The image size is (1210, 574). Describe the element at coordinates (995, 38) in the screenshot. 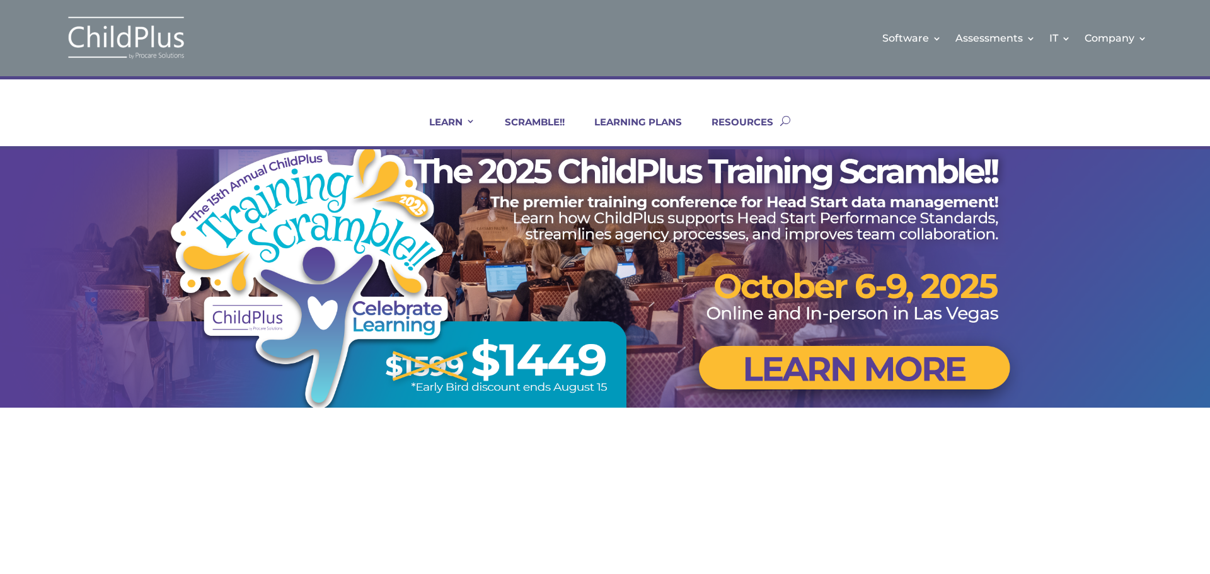

I see `a: Assessments` at that location.